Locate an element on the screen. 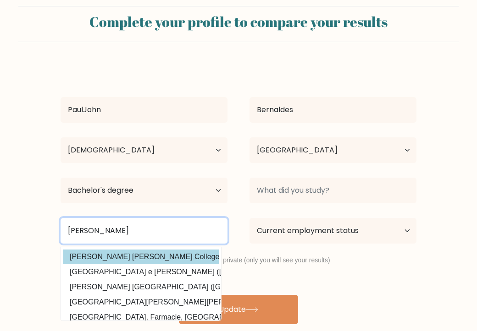  label: I want my profile to be private (only you will see your results) is located at coordinates (244, 260).